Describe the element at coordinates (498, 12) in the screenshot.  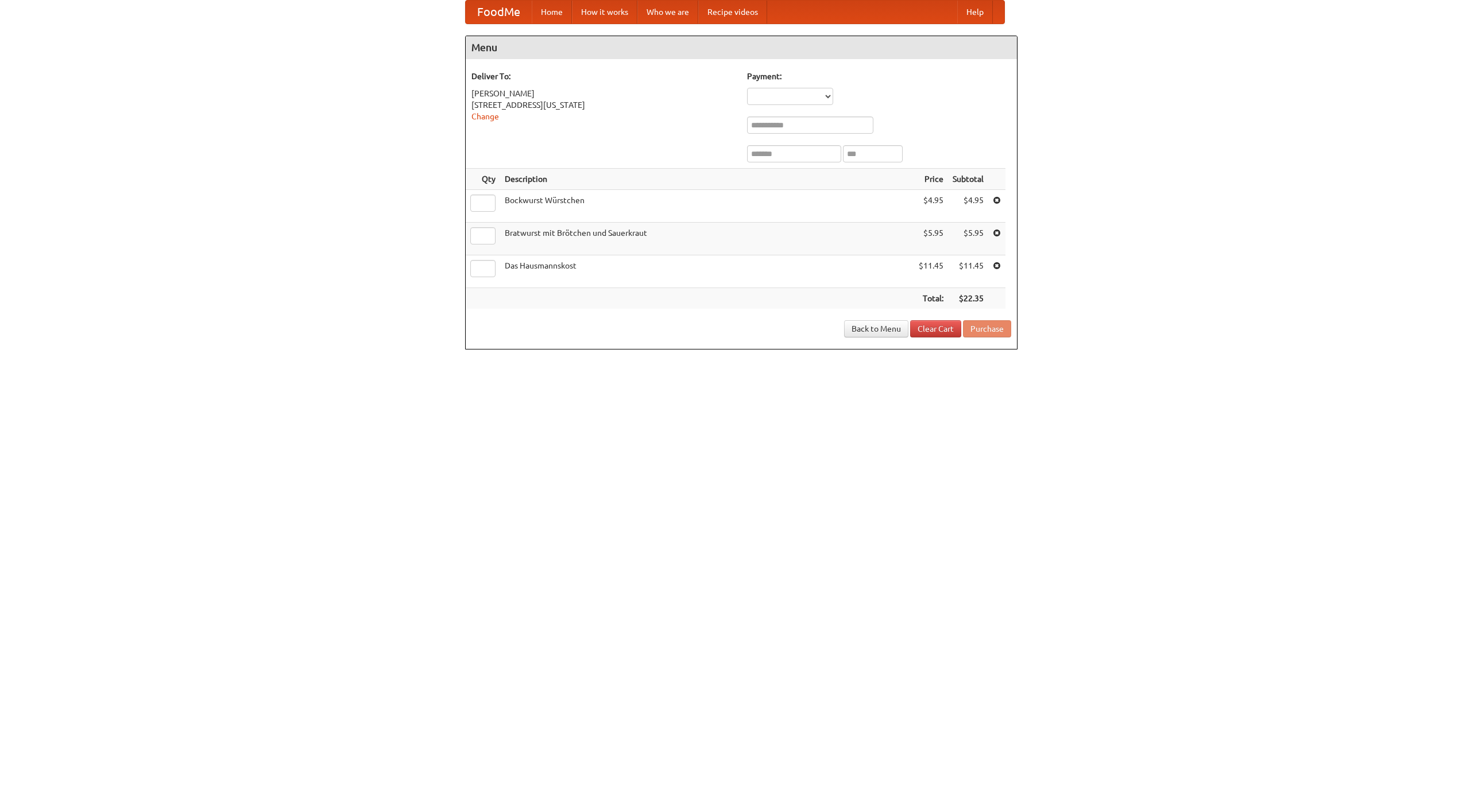
I see `a: FoodMe` at that location.